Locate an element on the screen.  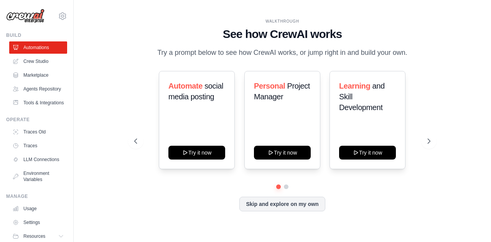
a: Tools & Integrations is located at coordinates (38, 103).